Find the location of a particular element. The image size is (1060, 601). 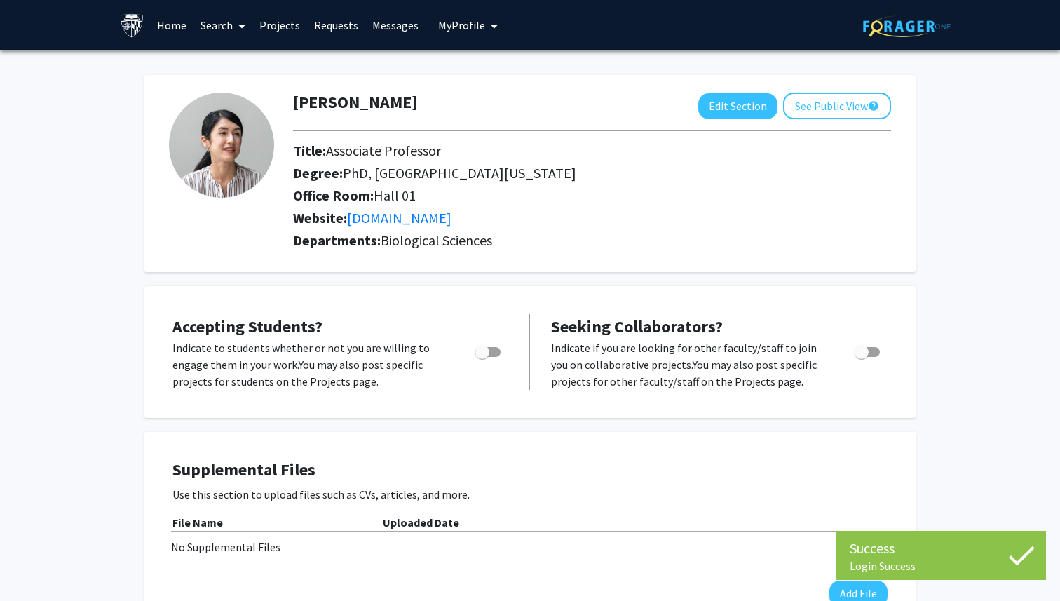

span: Accepting Students? is located at coordinates (247, 326).